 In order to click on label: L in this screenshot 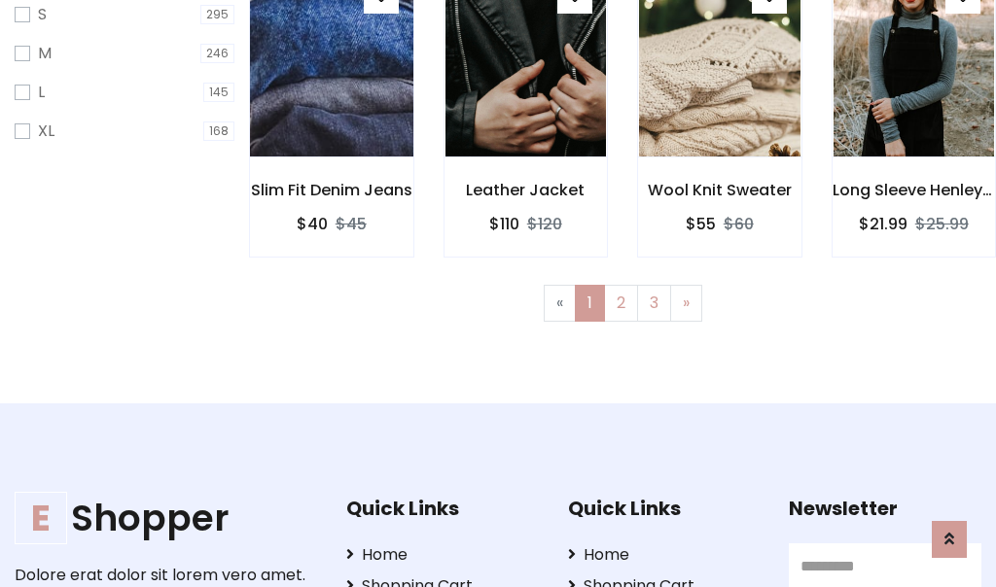, I will do `click(41, 92)`.